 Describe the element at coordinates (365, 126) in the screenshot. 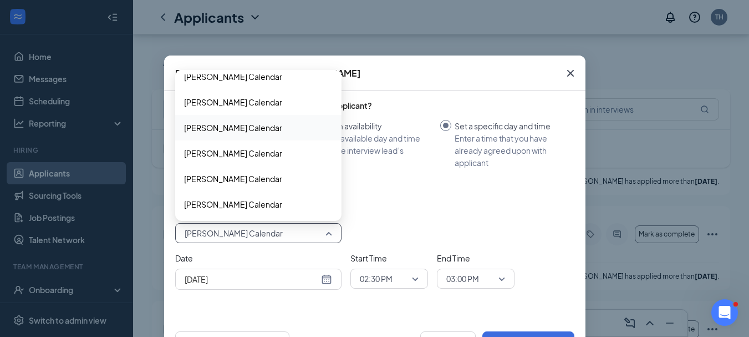

I see `div: Select from availability` at that location.